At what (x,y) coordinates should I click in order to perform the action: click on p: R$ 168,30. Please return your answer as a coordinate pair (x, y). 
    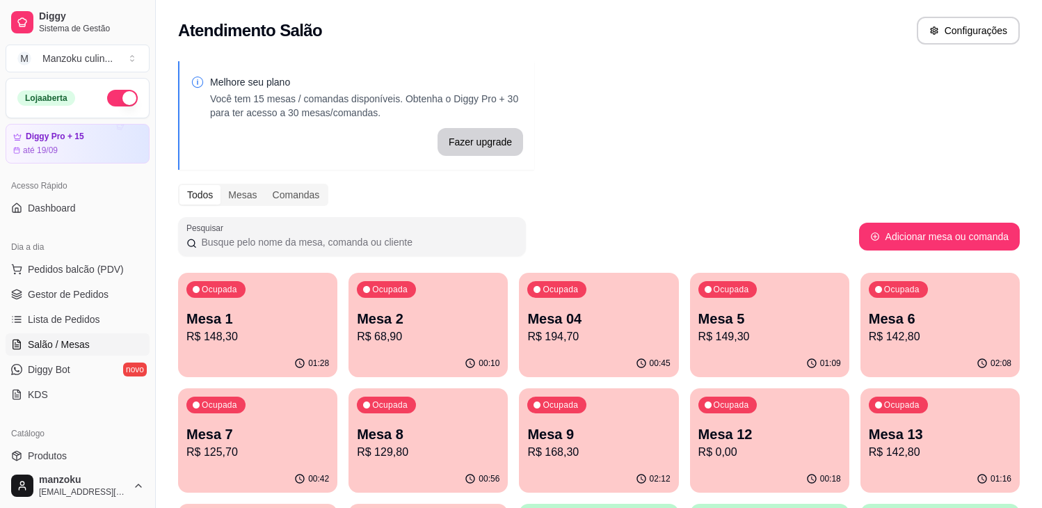
    Looking at the image, I should click on (598, 452).